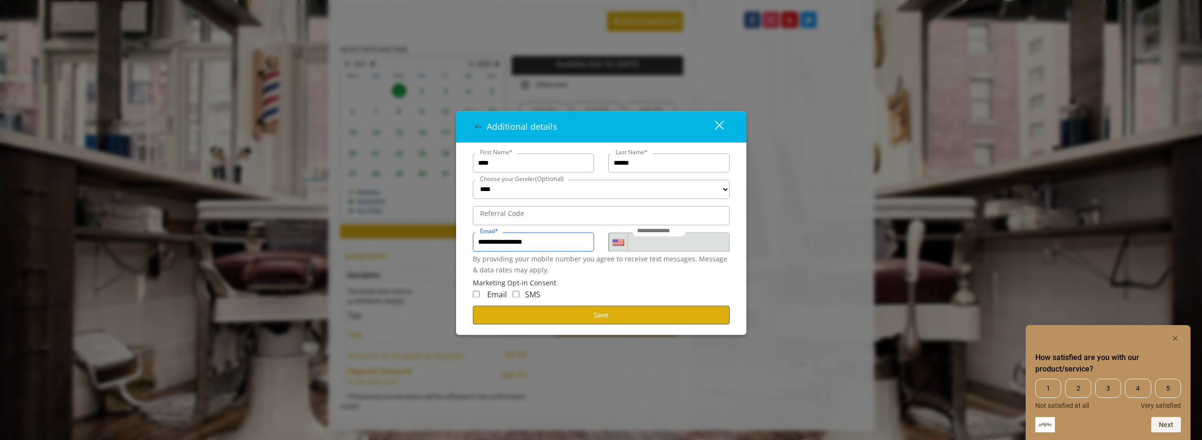  Describe the element at coordinates (522, 179) in the screenshot. I see `label: Choose your Gender` at that location.